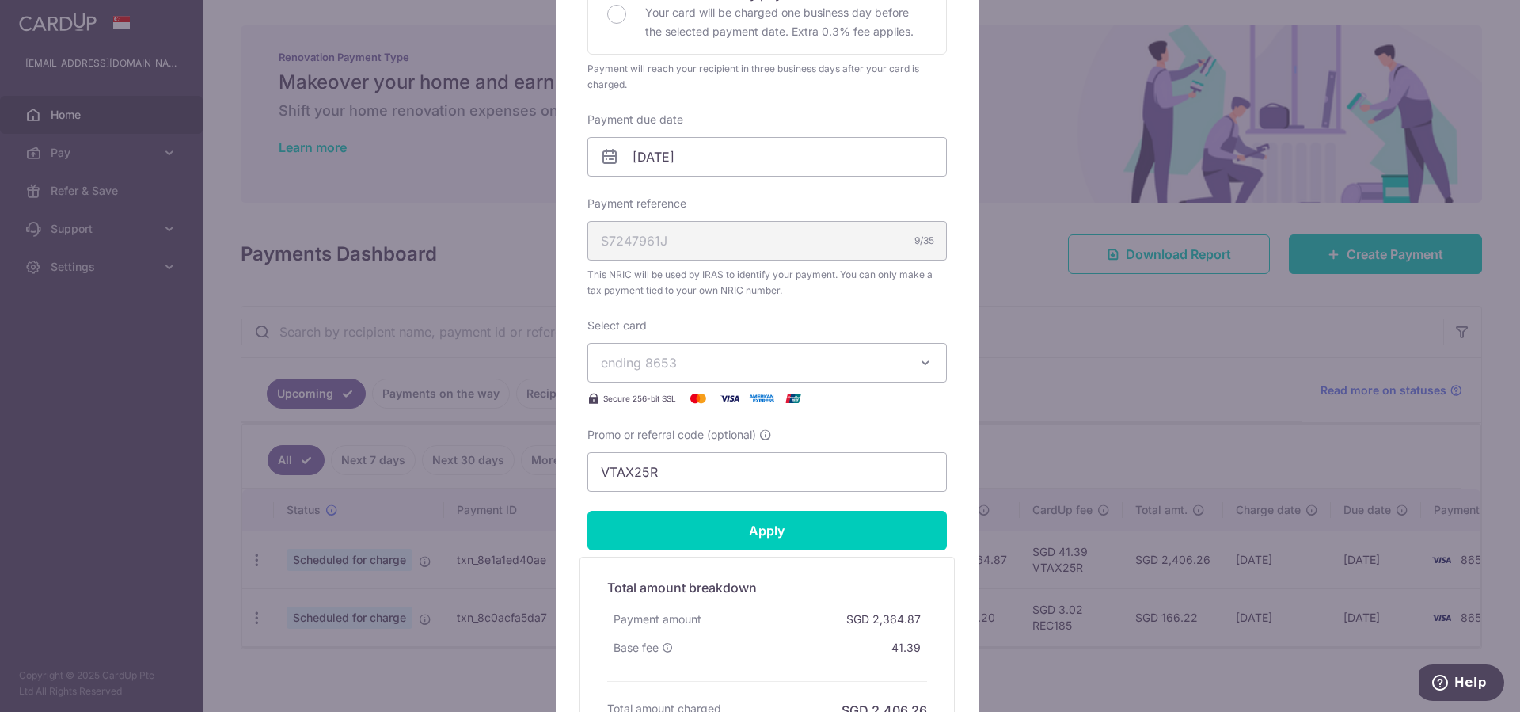  I want to click on span: ending 8653, so click(639, 363).